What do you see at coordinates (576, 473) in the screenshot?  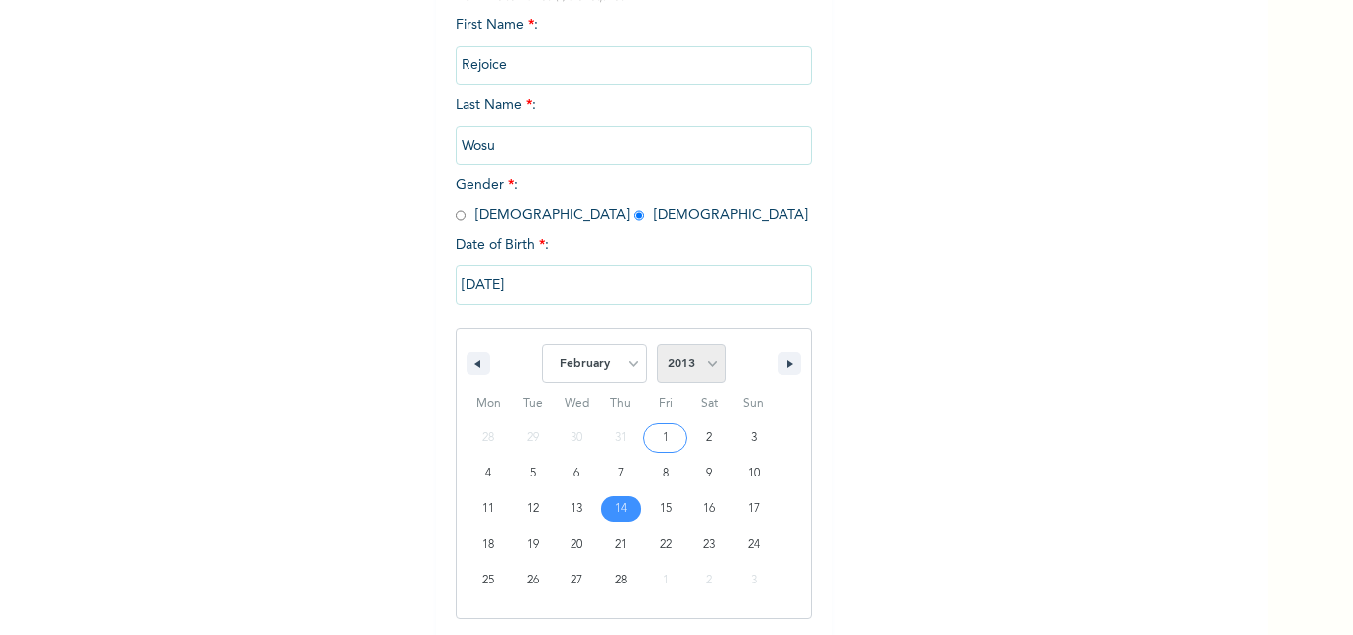 I see `span: 6` at bounding box center [576, 473].